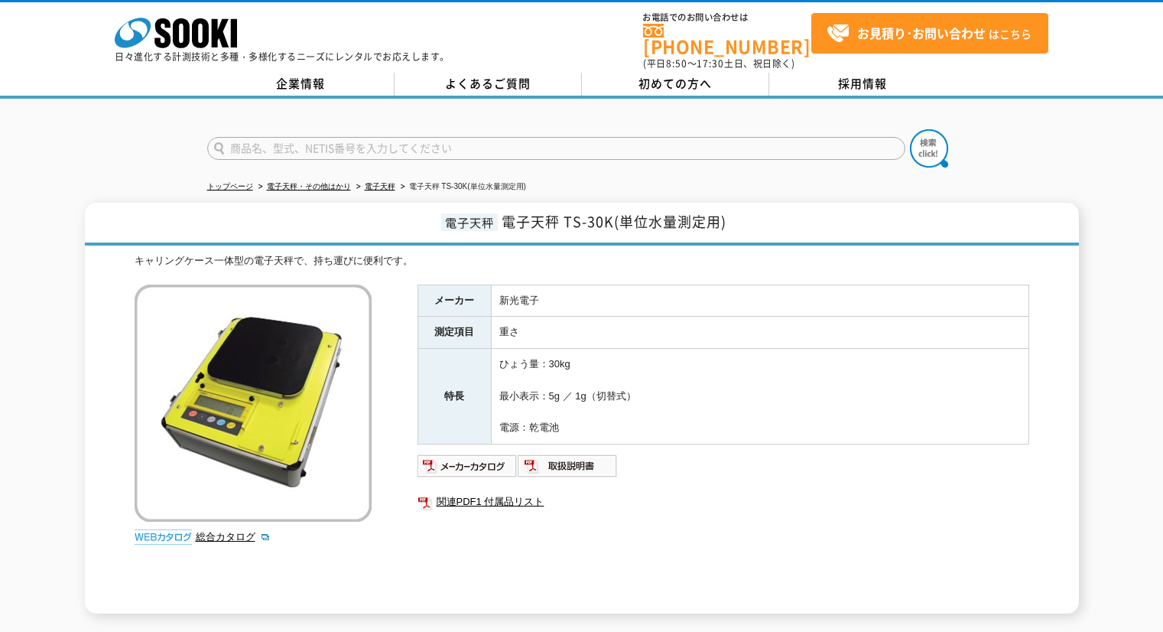 This screenshot has width=1163, height=632. Describe the element at coordinates (309, 186) in the screenshot. I see `a: 電子天秤・その他はかり` at that location.